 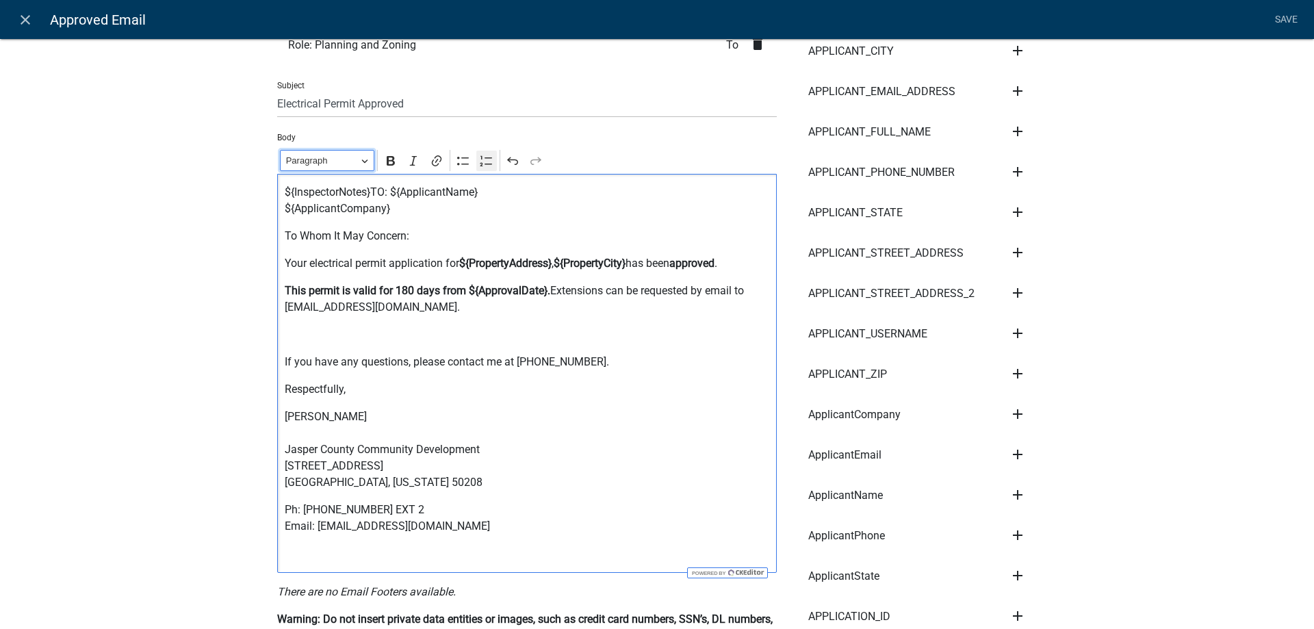 What do you see at coordinates (25, 20) in the screenshot?
I see `i: close` at bounding box center [25, 20].